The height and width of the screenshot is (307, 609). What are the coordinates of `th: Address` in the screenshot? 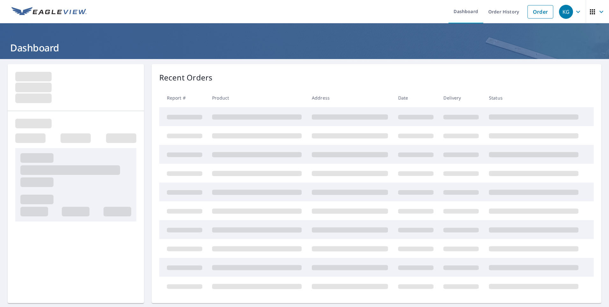 It's located at (350, 98).